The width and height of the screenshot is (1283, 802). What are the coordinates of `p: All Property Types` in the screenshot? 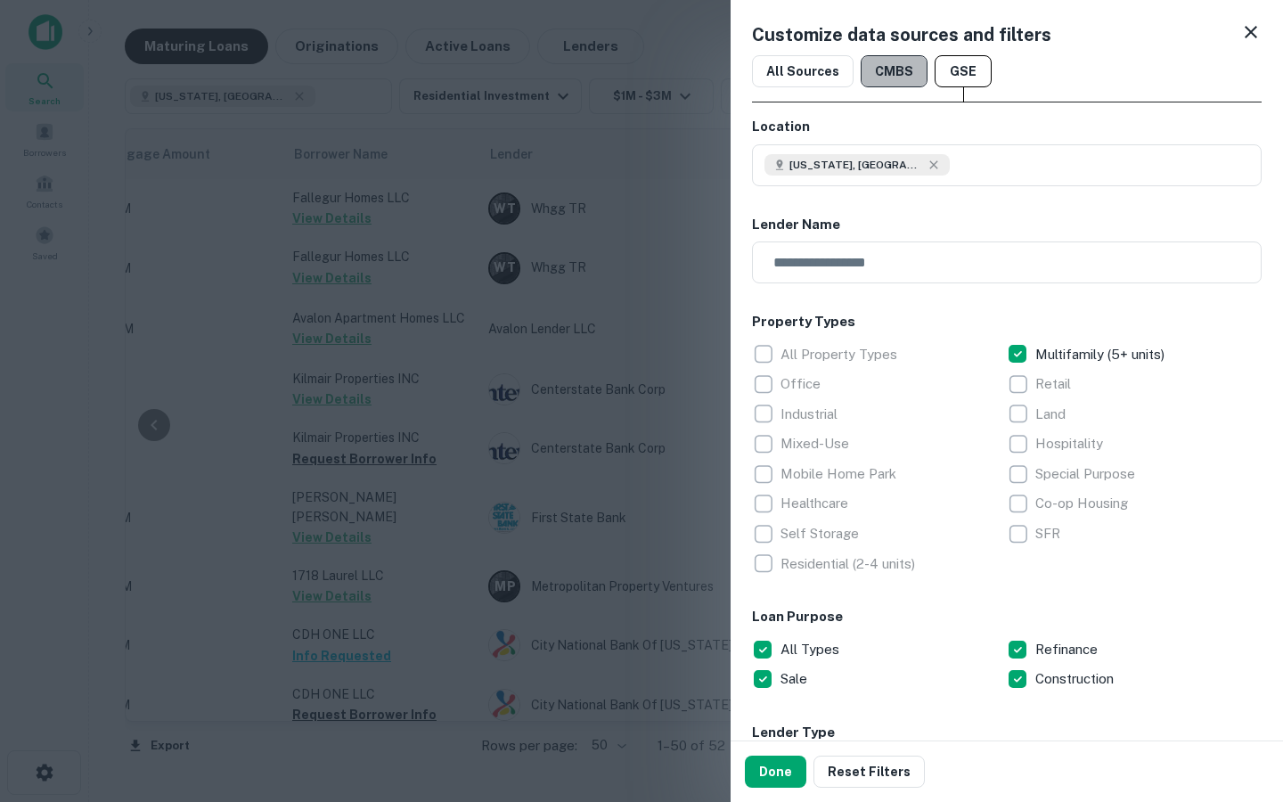 It's located at (841, 355).